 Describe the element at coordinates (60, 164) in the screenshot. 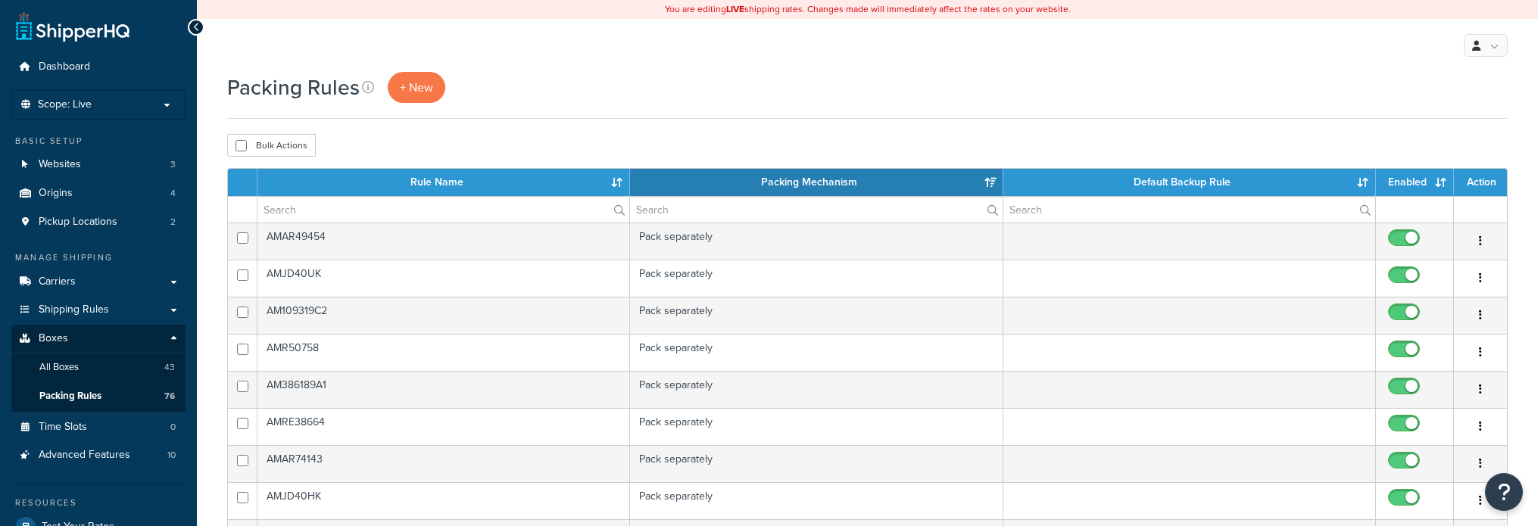

I see `span: Websites` at that location.